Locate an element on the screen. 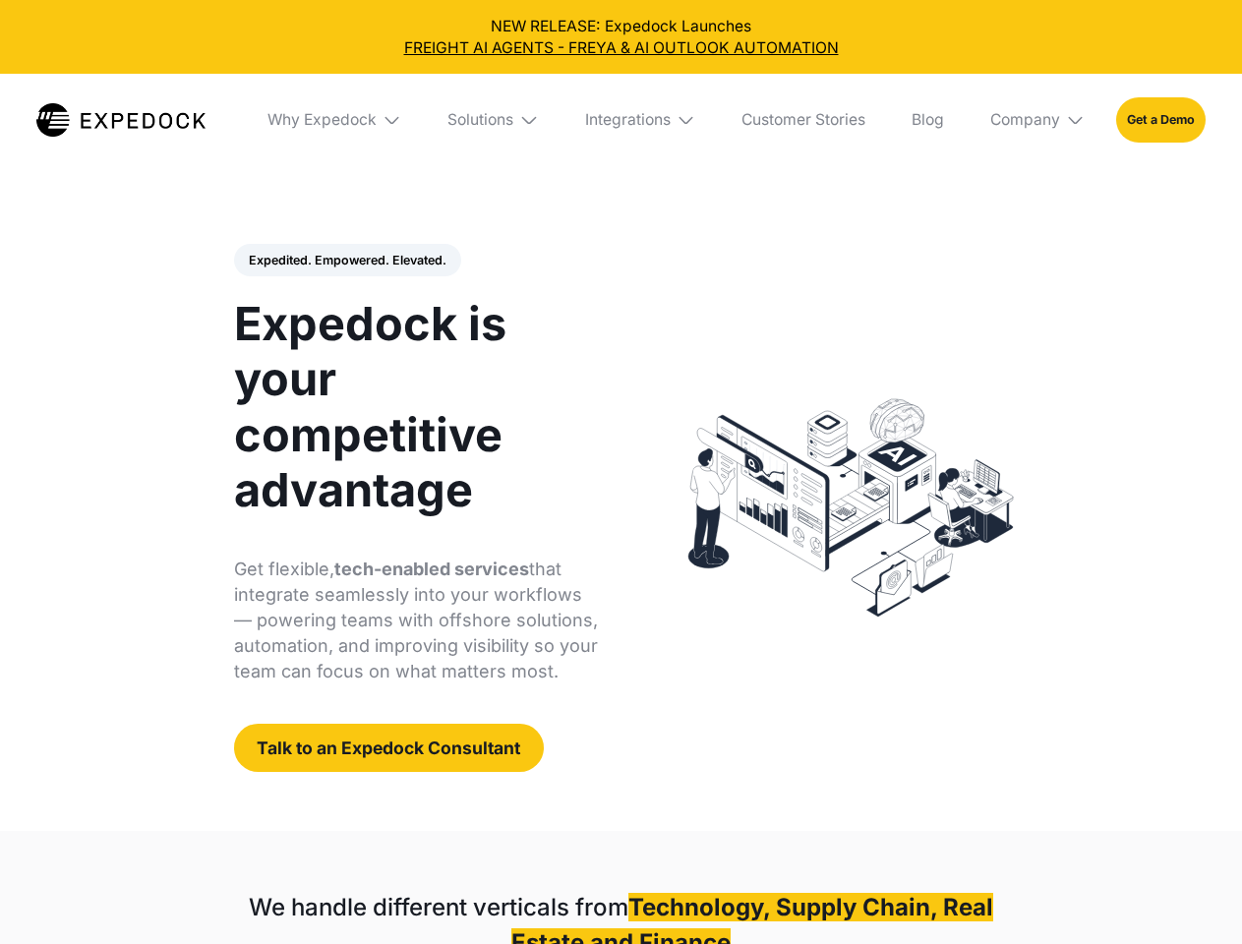  a: Customer Stories is located at coordinates (802, 120).